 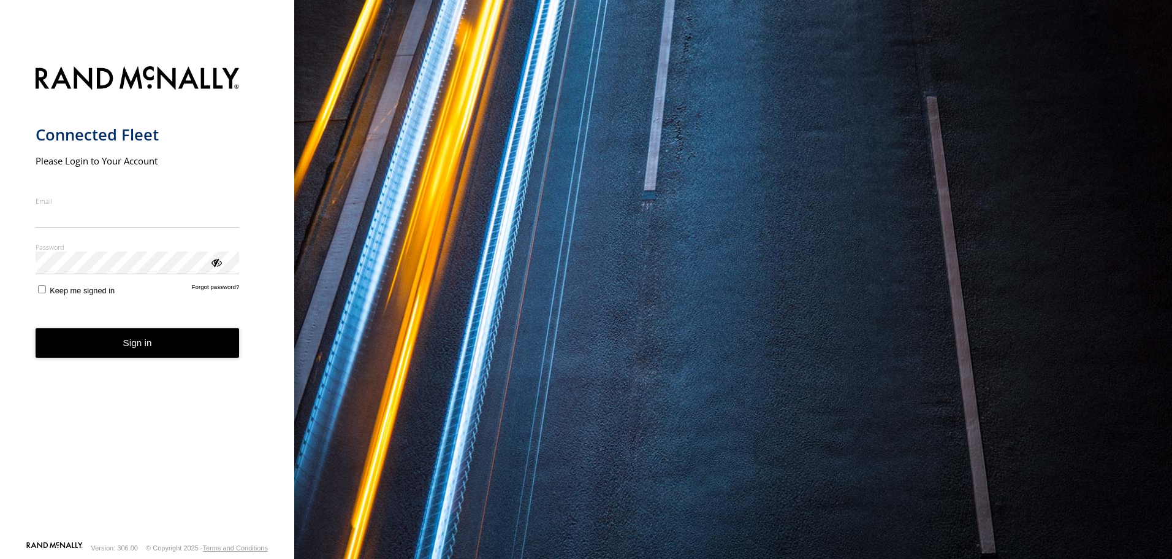 What do you see at coordinates (55, 547) in the screenshot?
I see `a: Visit our Website` at bounding box center [55, 547].